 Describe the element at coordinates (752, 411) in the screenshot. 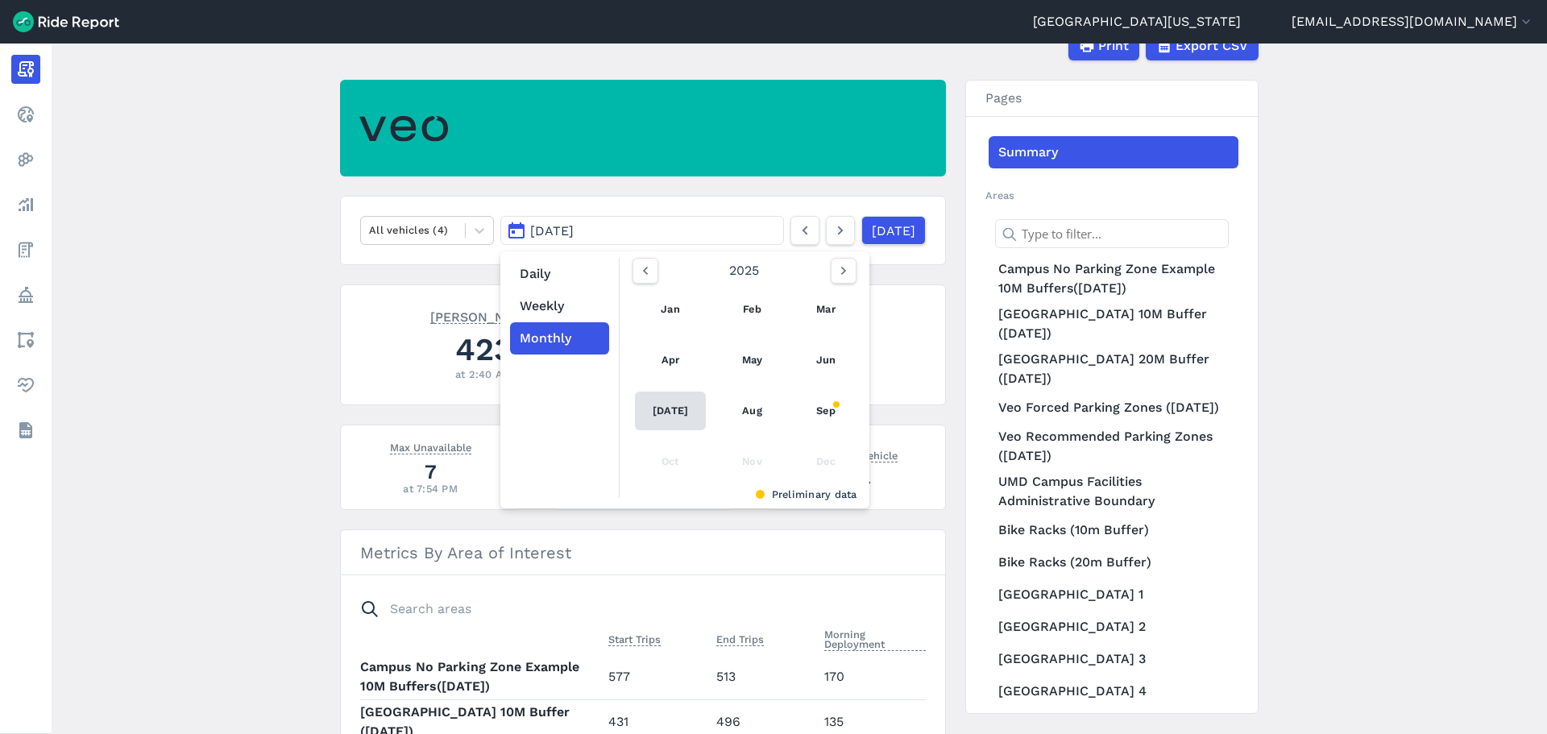

I see `a: Aug` at that location.